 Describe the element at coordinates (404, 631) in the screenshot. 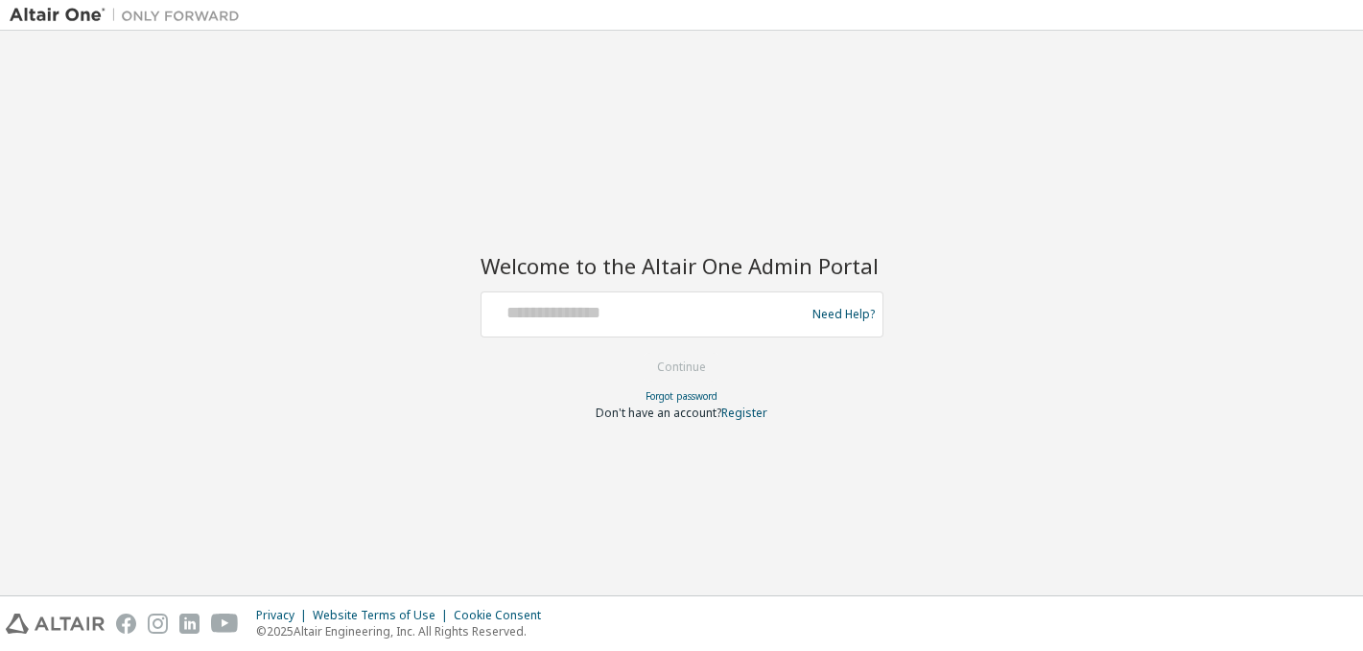

I see `p: © 2025 Altair Engineering, Inc. All Rights Reserved.` at that location.